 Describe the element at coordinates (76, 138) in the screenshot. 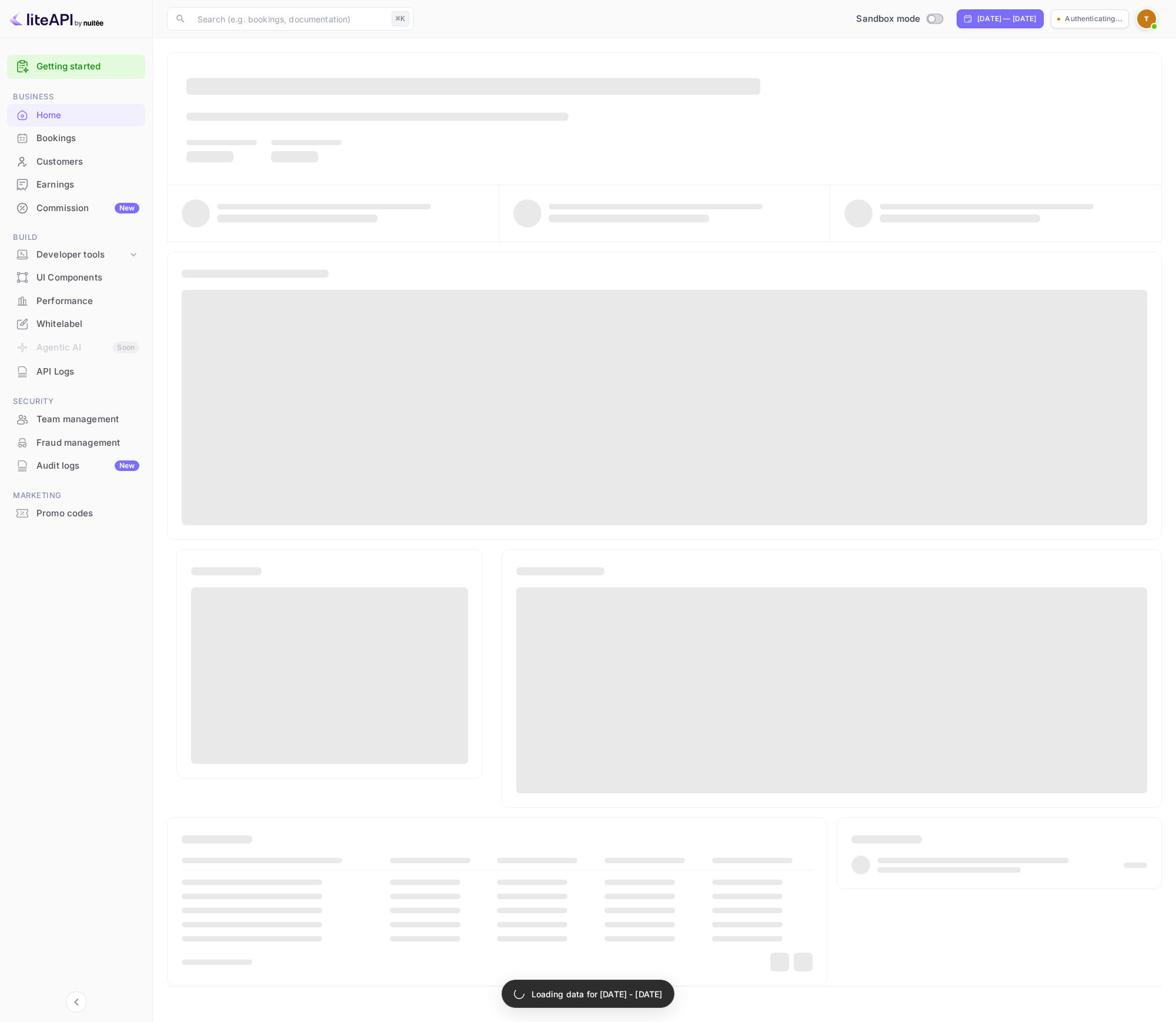

I see `a: Bookings` at that location.